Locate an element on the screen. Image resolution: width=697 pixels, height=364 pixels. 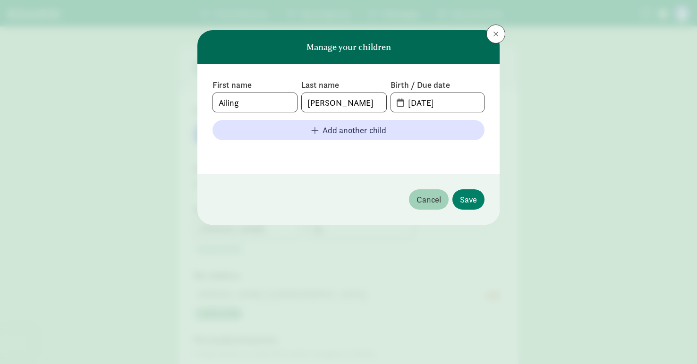
button: Cancel is located at coordinates (429, 199).